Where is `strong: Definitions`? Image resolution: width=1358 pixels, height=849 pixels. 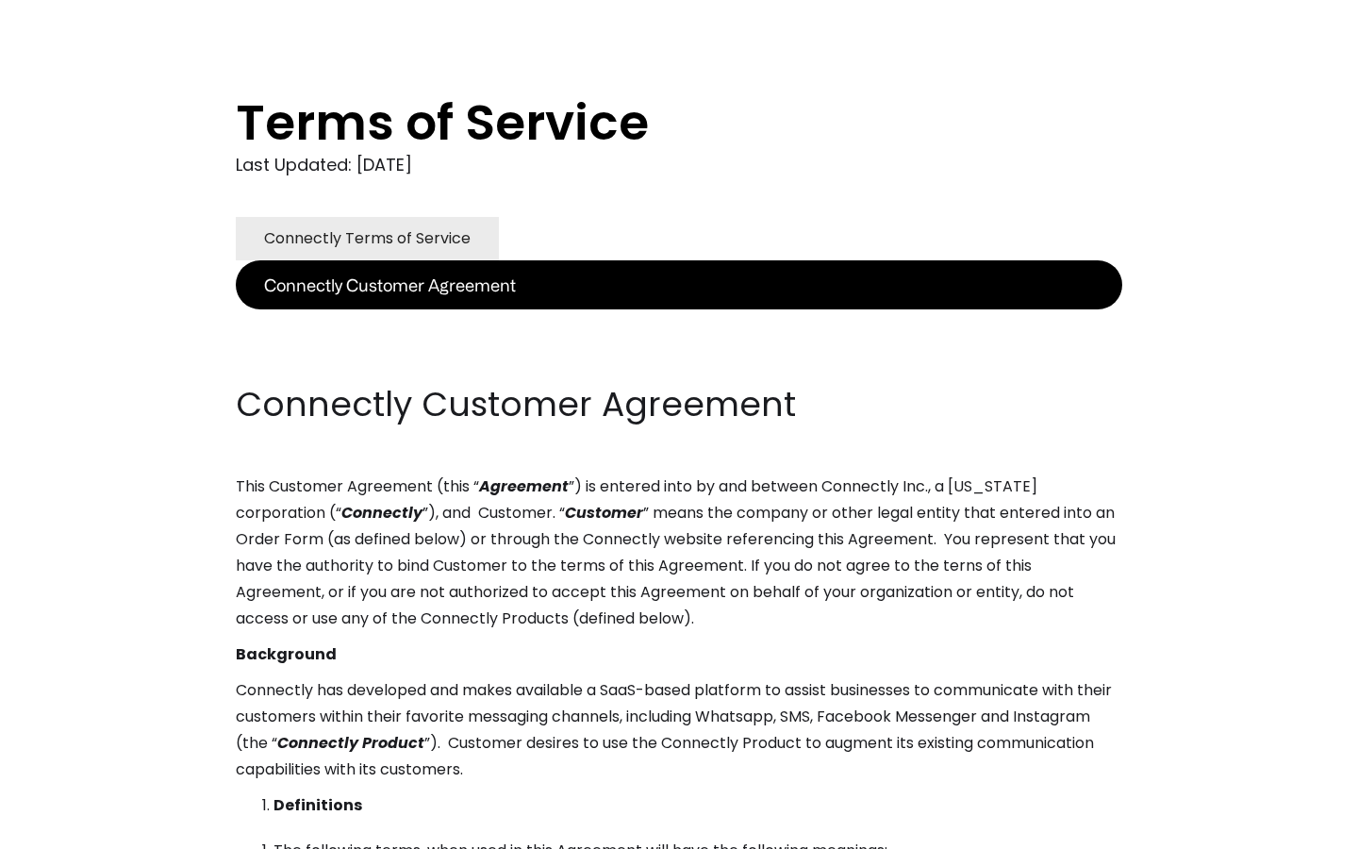 strong: Definitions is located at coordinates (318, 804).